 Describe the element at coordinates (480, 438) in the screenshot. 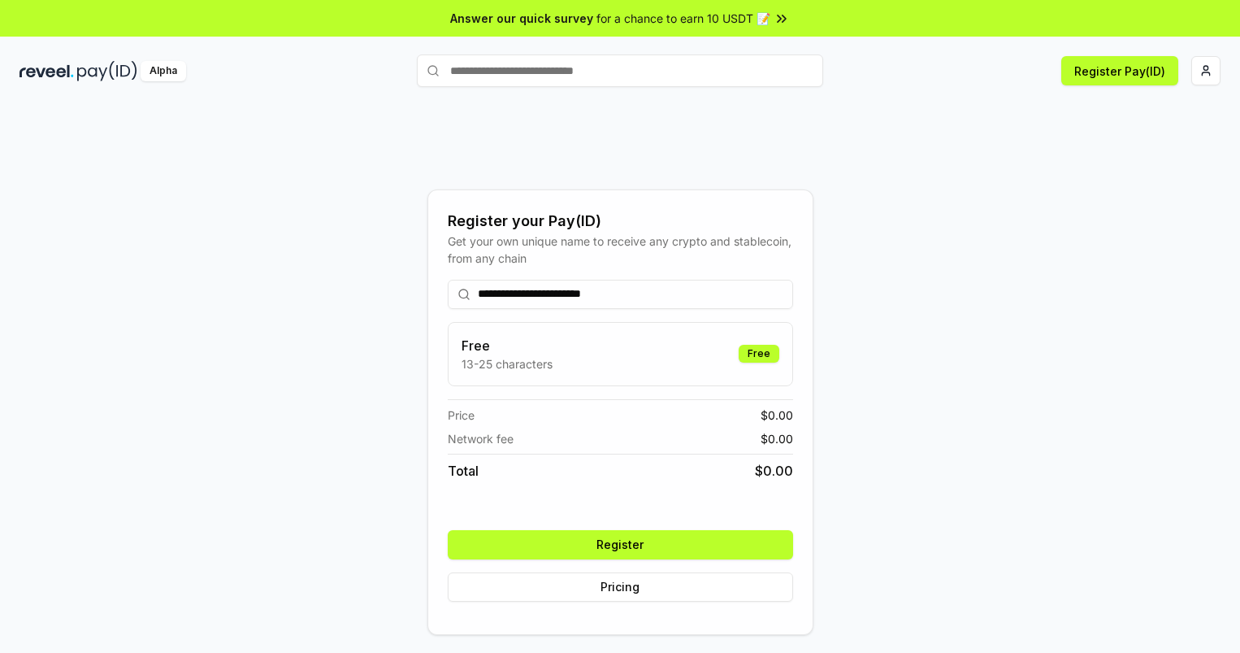

I see `span: Network fee` at that location.